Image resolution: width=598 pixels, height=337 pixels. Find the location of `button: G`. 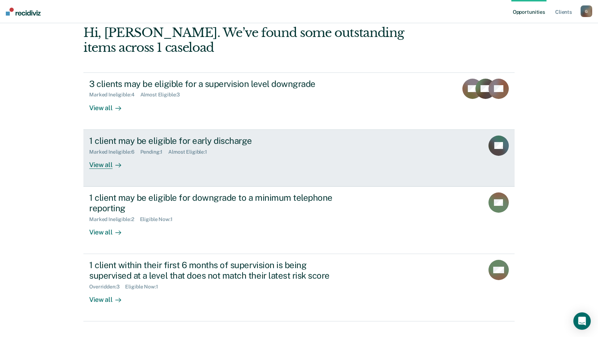

button: G is located at coordinates (587, 11).